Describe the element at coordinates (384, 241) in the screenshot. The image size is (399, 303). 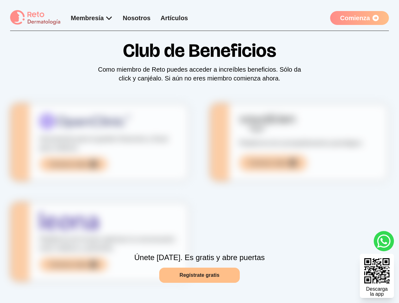
I see `a: whatsapp button` at that location.